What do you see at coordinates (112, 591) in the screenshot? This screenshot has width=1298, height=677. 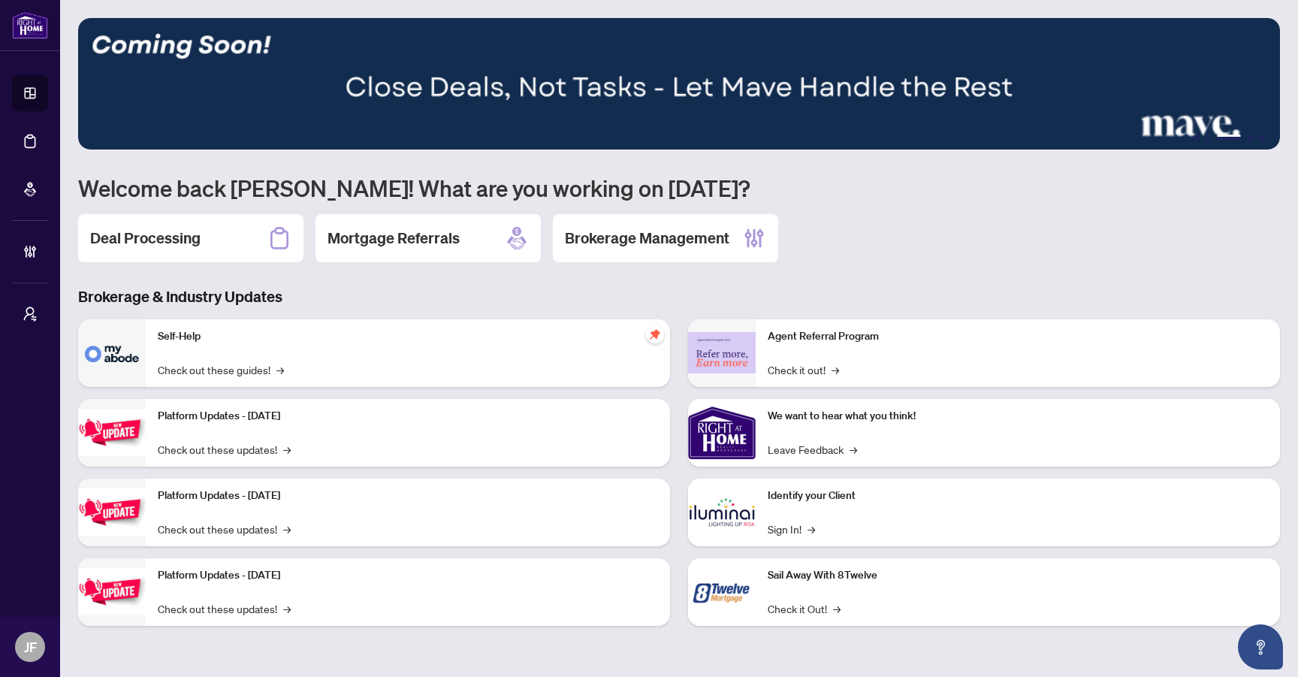 I see `img: Platform Updates - June 23, 2025` at bounding box center [112, 591].